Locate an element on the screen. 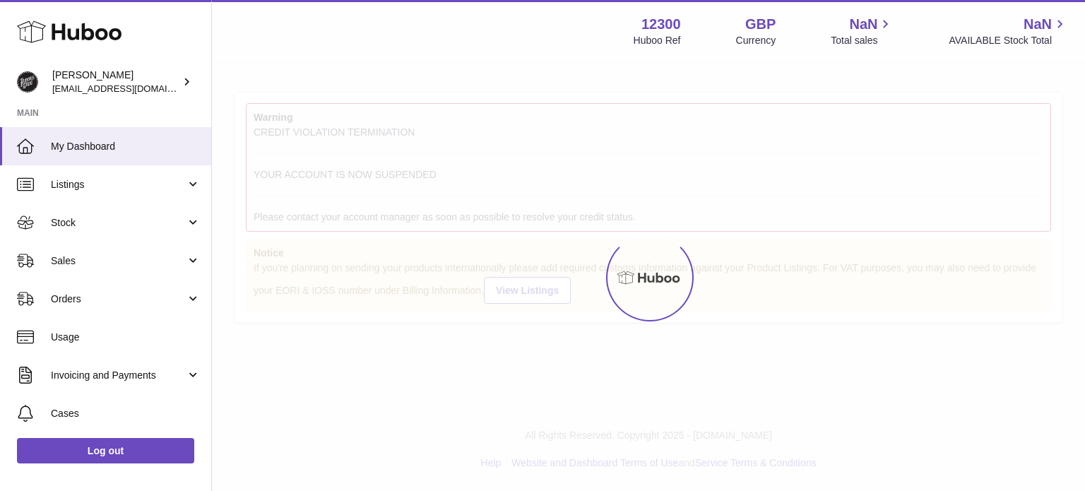 Image resolution: width=1085 pixels, height=491 pixels. a: Log out is located at coordinates (105, 451).